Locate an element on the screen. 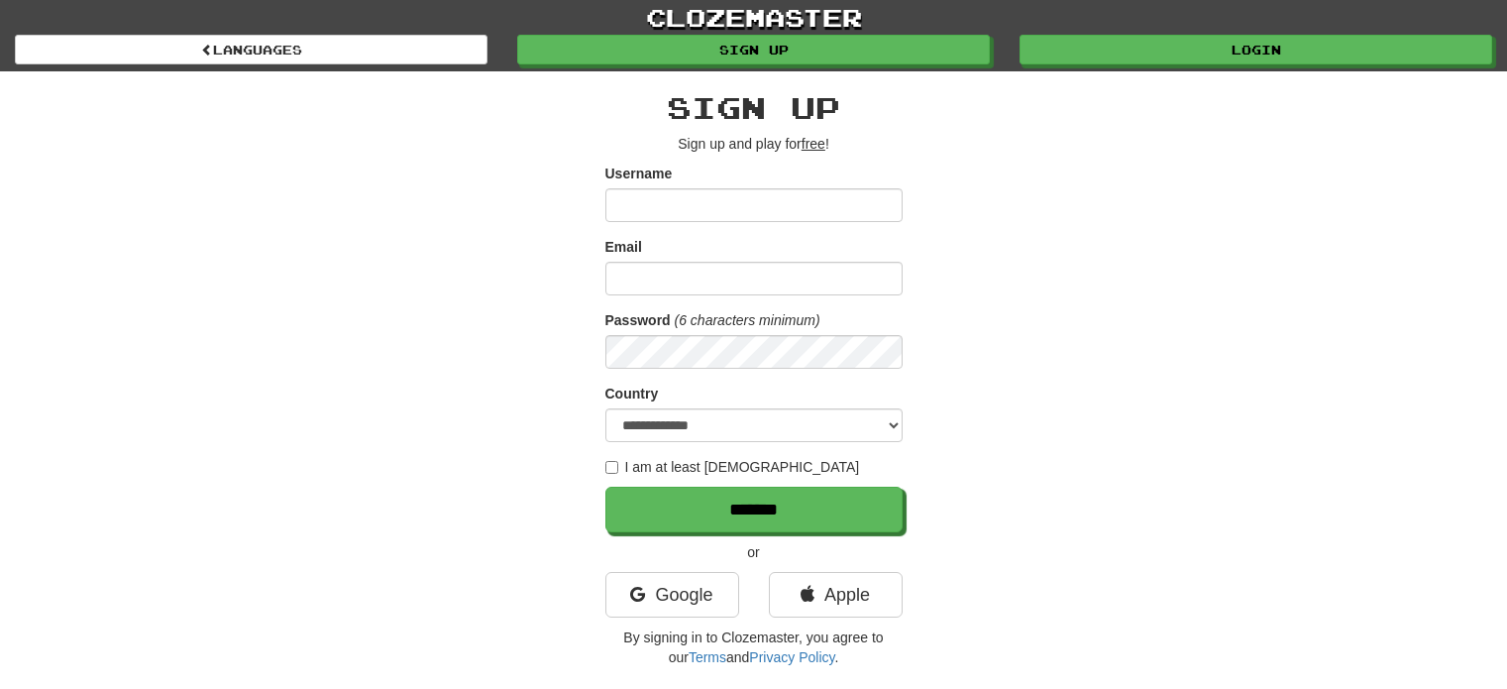 This screenshot has width=1507, height=689. u: free is located at coordinates (813, 144).